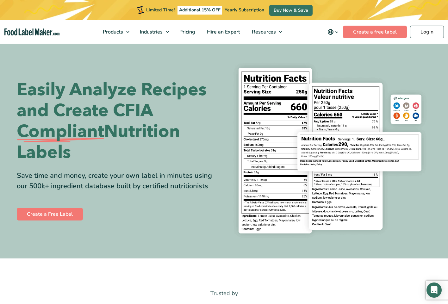 The image size is (448, 304). I want to click on span: Limited Time!, so click(161, 10).